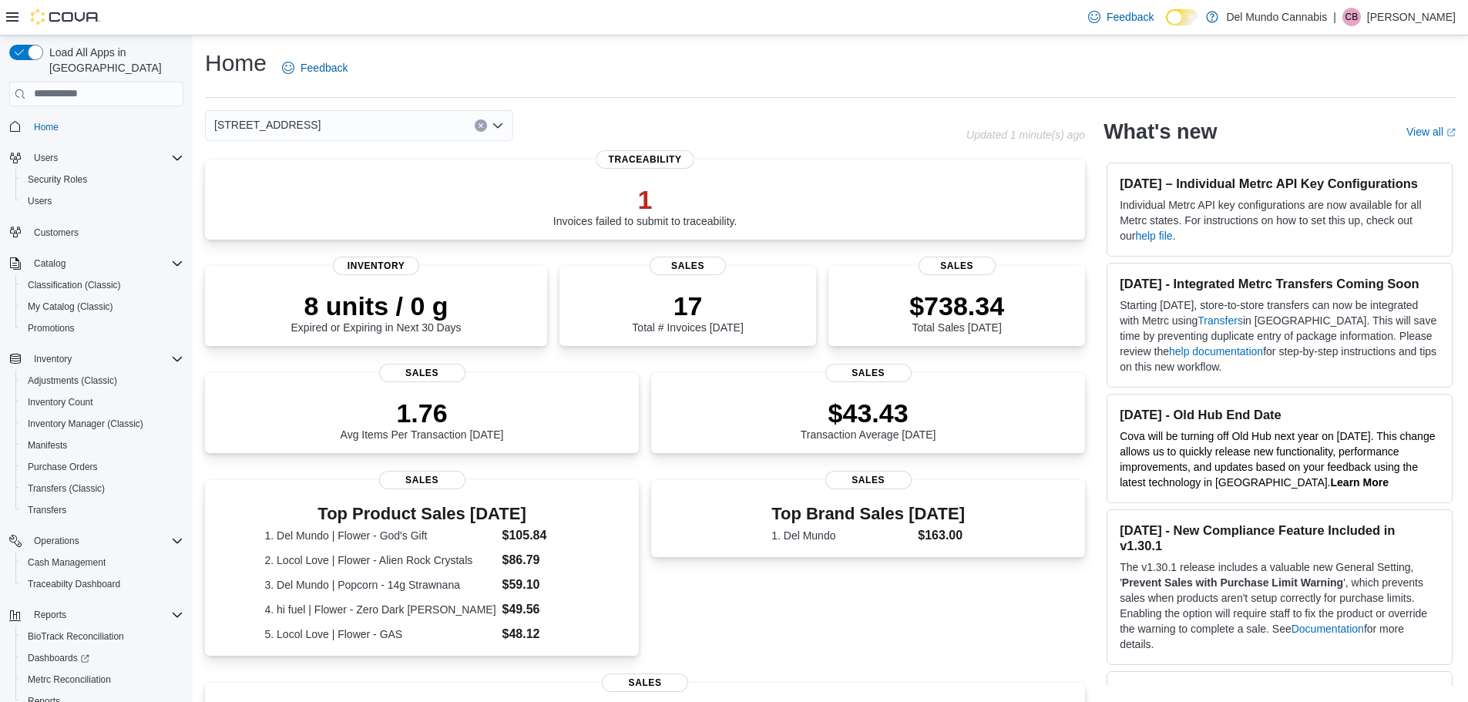 The height and width of the screenshot is (702, 1468). I want to click on button: Reports, so click(50, 615).